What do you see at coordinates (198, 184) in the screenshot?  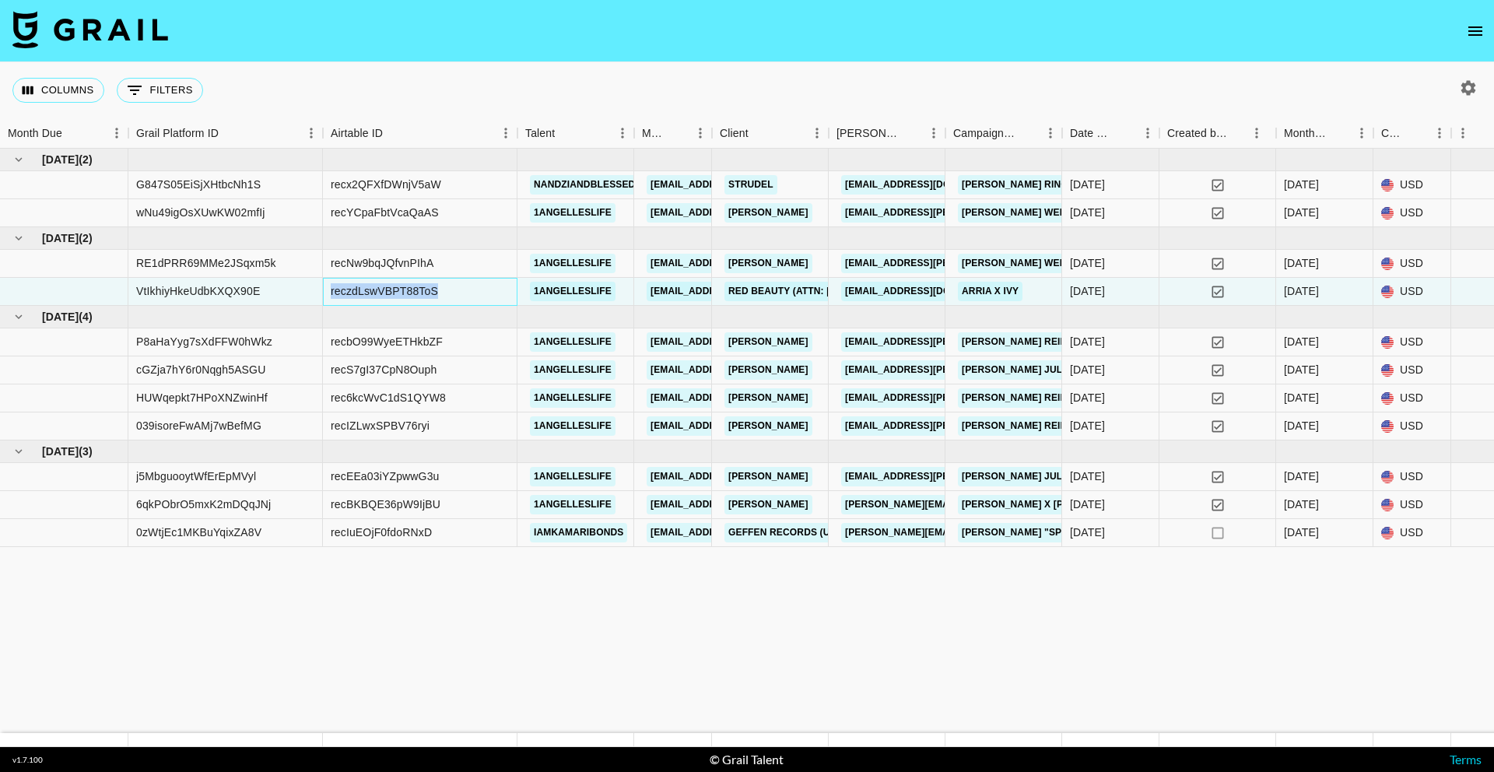 I see `div: G847S05EiSjXHtbcNh1S` at bounding box center [198, 184].